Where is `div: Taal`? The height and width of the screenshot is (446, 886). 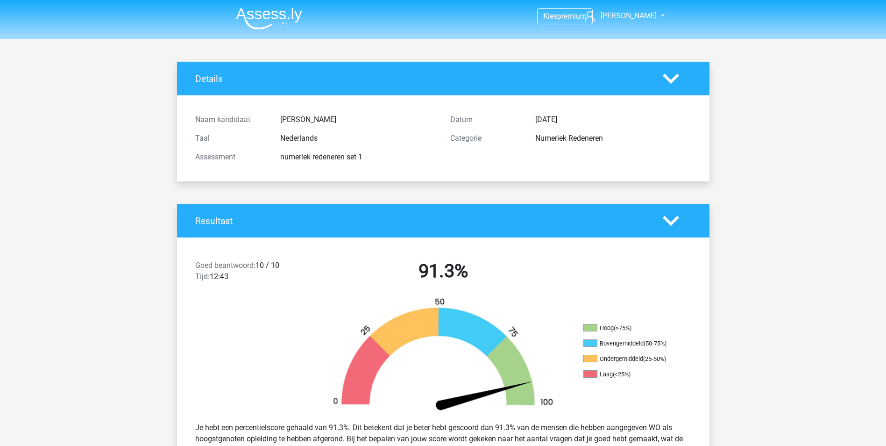 div: Taal is located at coordinates (231, 138).